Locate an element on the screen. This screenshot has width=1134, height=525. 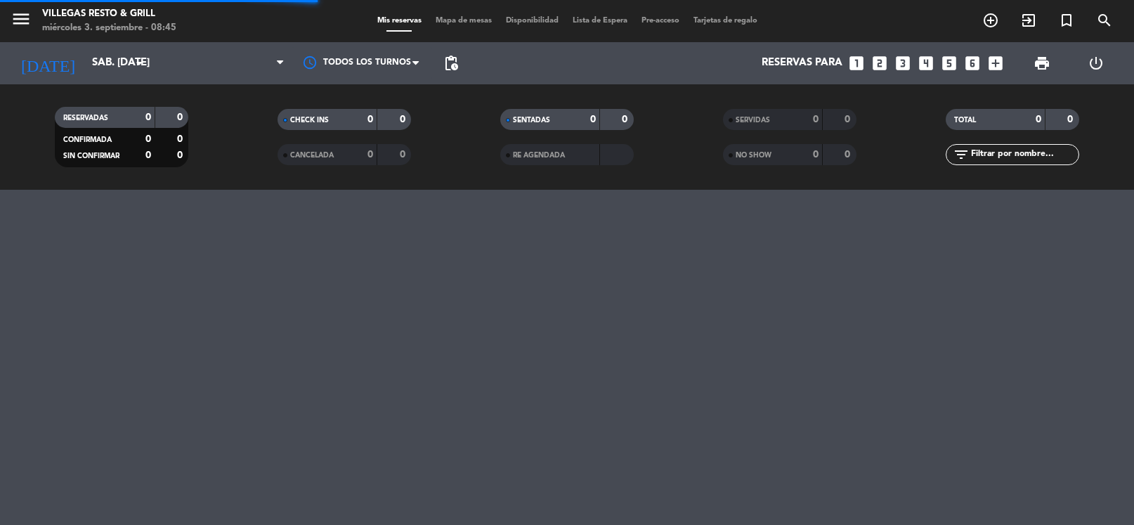
span: pending_actions is located at coordinates (451, 63).